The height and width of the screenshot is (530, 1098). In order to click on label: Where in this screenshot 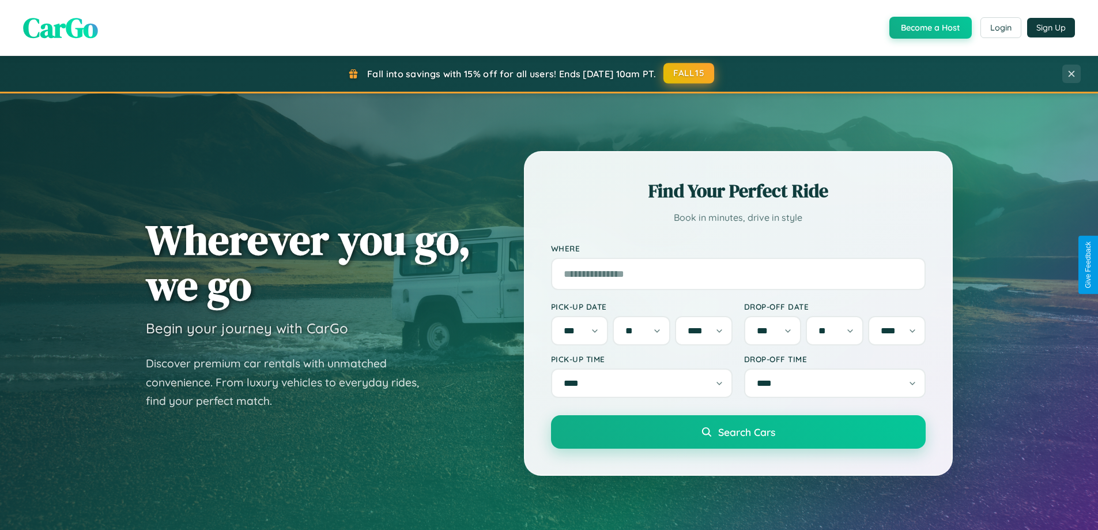, I will do `click(738, 248)`.